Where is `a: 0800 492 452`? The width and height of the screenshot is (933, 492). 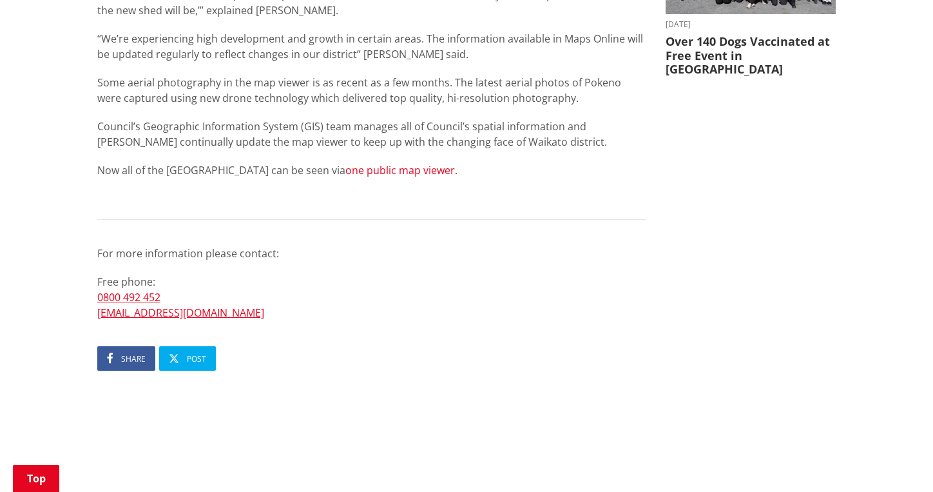 a: 0800 492 452 is located at coordinates (129, 297).